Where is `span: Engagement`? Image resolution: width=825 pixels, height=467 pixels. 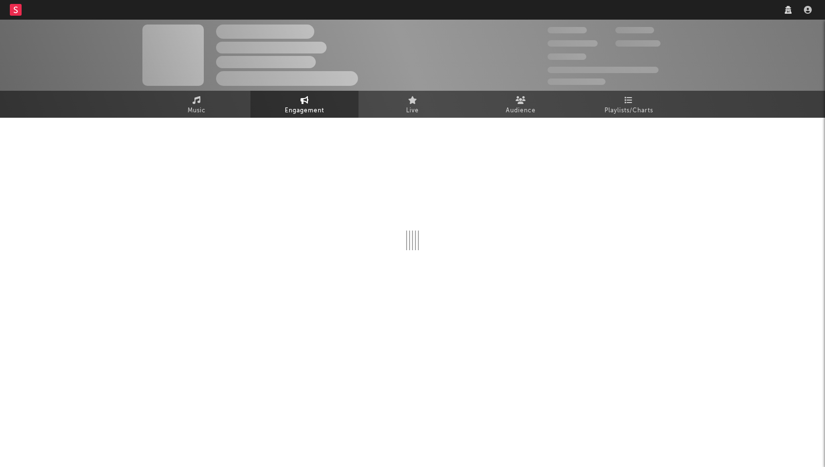 span: Engagement is located at coordinates (304, 111).